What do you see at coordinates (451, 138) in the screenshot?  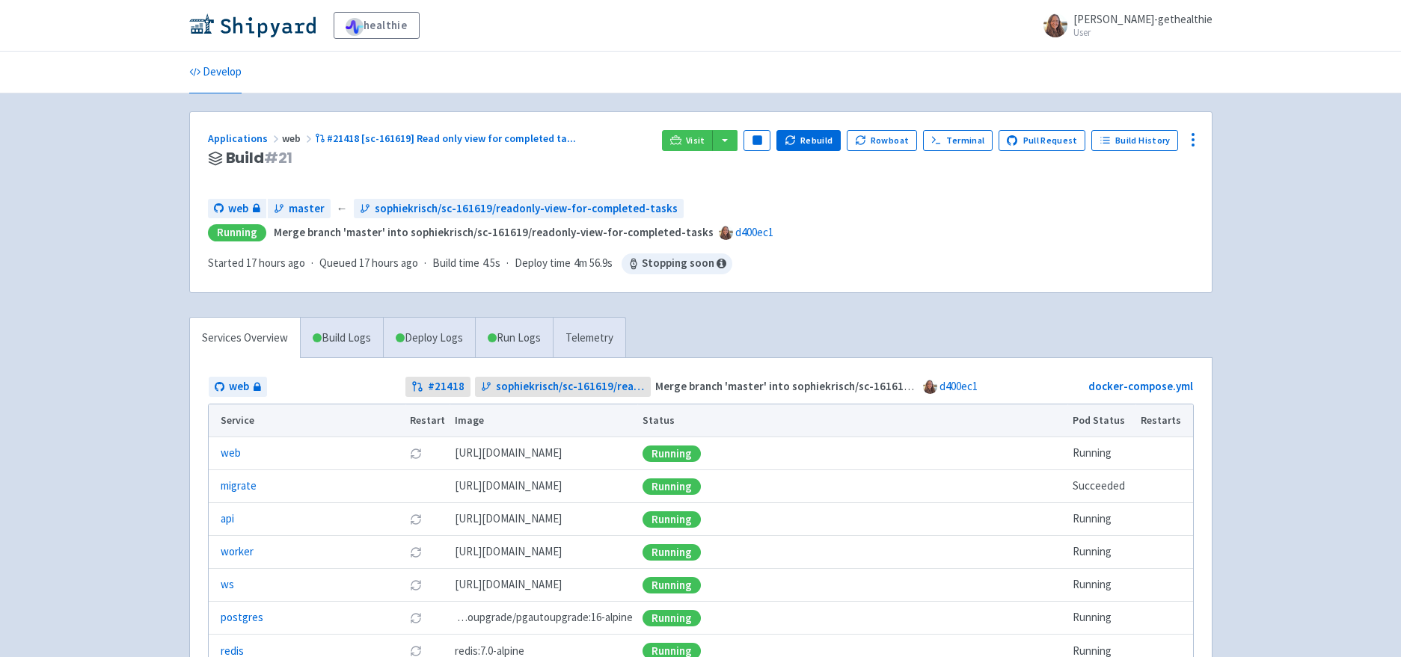 I see `span: #21418 [sc-161619] Read only view for completed ta ...` at bounding box center [451, 138].